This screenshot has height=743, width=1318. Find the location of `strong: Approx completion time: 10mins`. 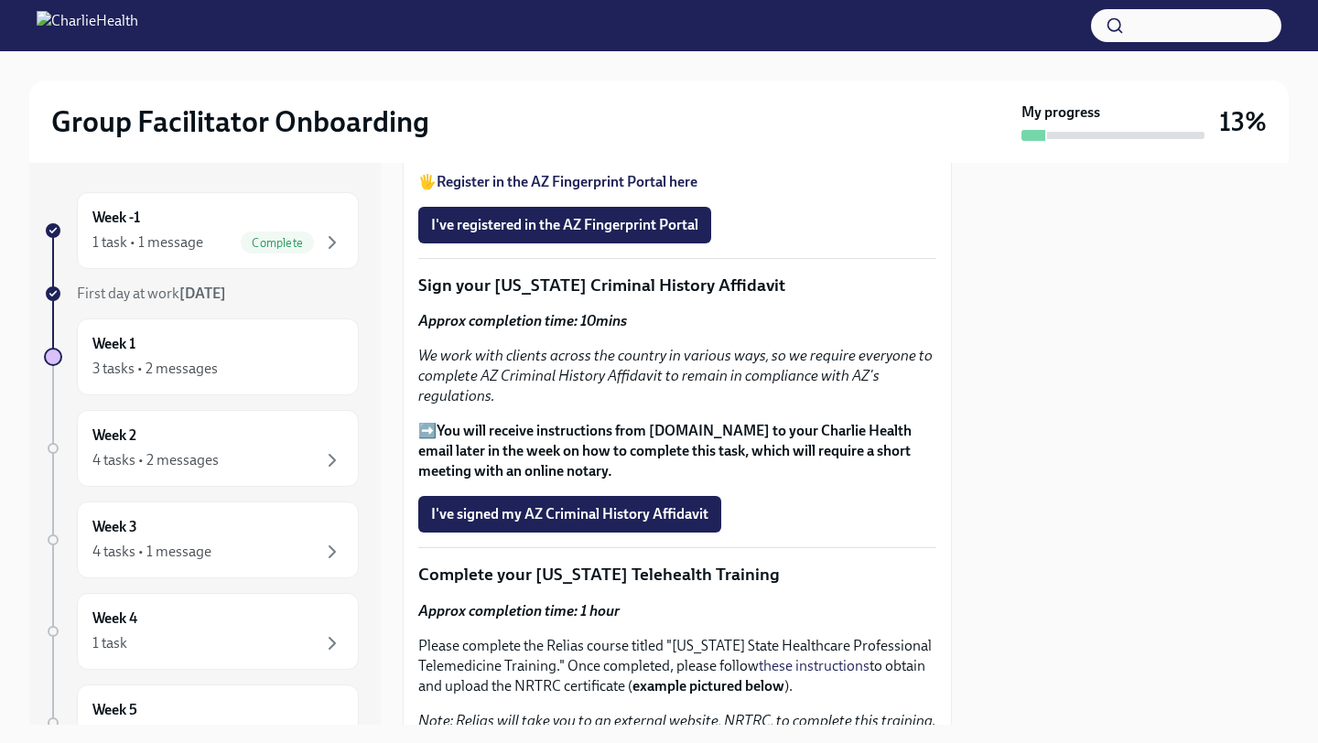

strong: Approx completion time: 10mins is located at coordinates (522, 320).